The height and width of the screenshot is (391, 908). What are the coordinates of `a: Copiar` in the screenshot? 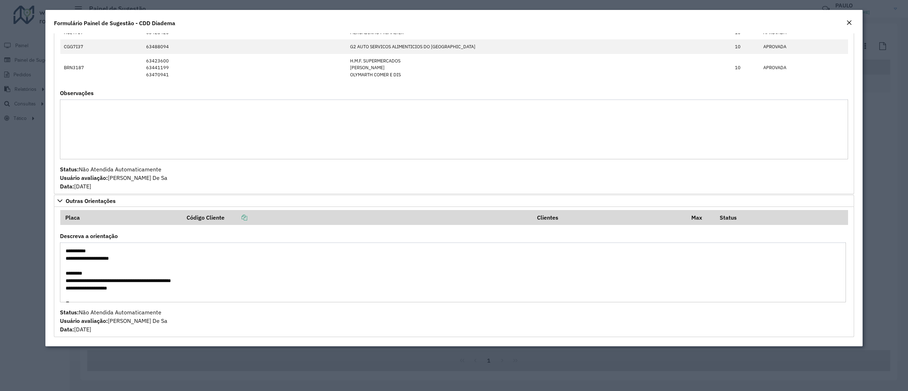 It's located at (236, 217).